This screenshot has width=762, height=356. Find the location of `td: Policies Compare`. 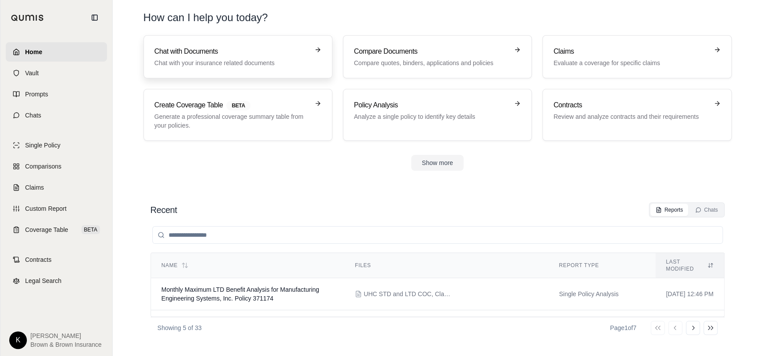

td: Policies Compare is located at coordinates (602, 327).